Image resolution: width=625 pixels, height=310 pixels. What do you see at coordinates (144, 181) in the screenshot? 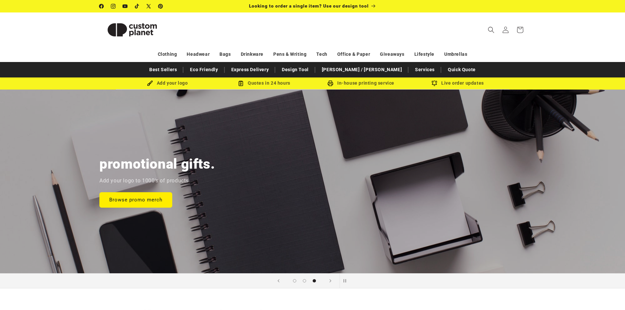
I see `p: Add your logo to 1000's of products` at bounding box center [144, 181].